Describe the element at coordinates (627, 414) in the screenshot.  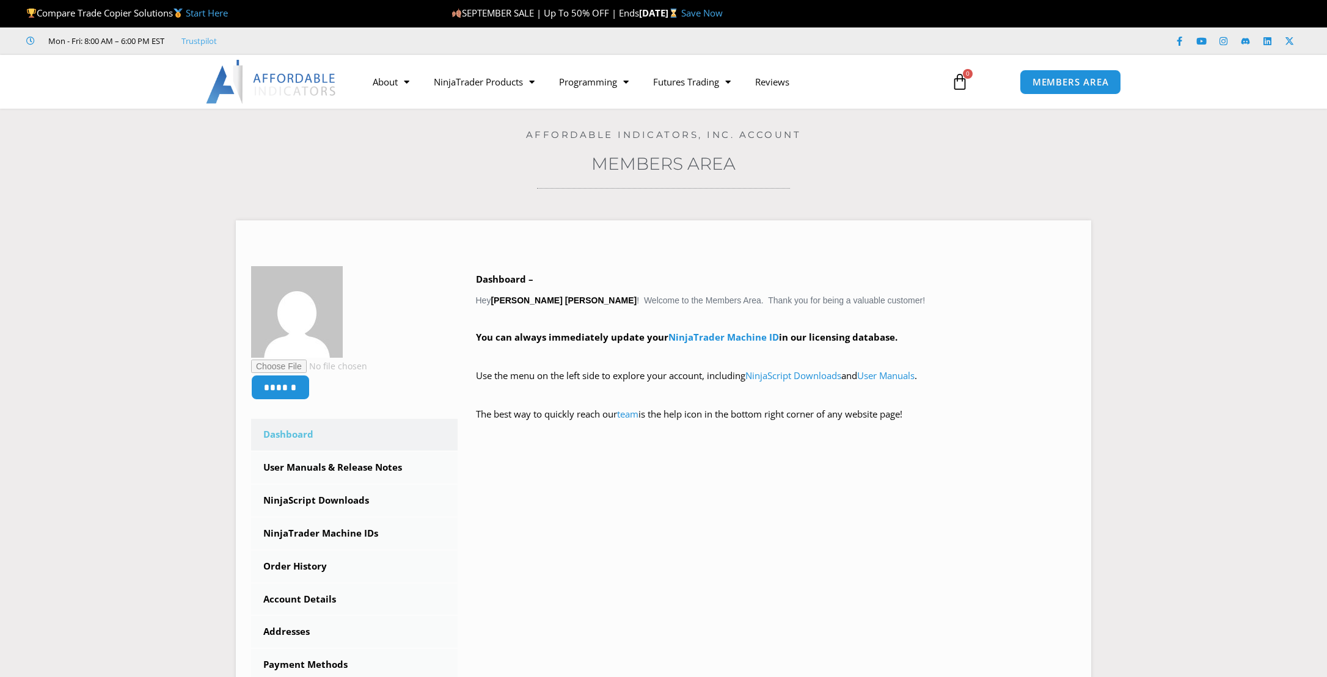
I see `a: team` at that location.